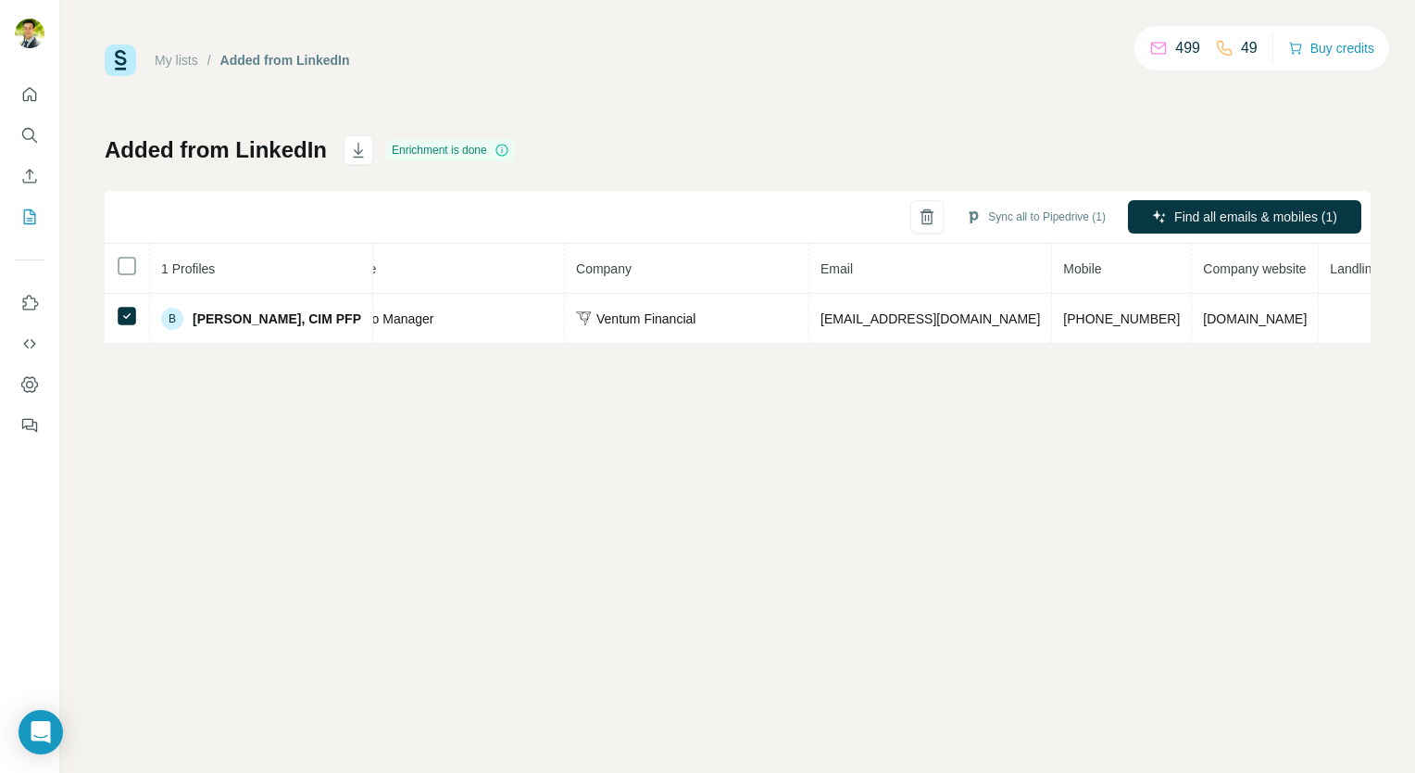 The height and width of the screenshot is (773, 1415). What do you see at coordinates (1036, 217) in the screenshot?
I see `button: Sync all to Pipedrive (1)` at bounding box center [1036, 217].